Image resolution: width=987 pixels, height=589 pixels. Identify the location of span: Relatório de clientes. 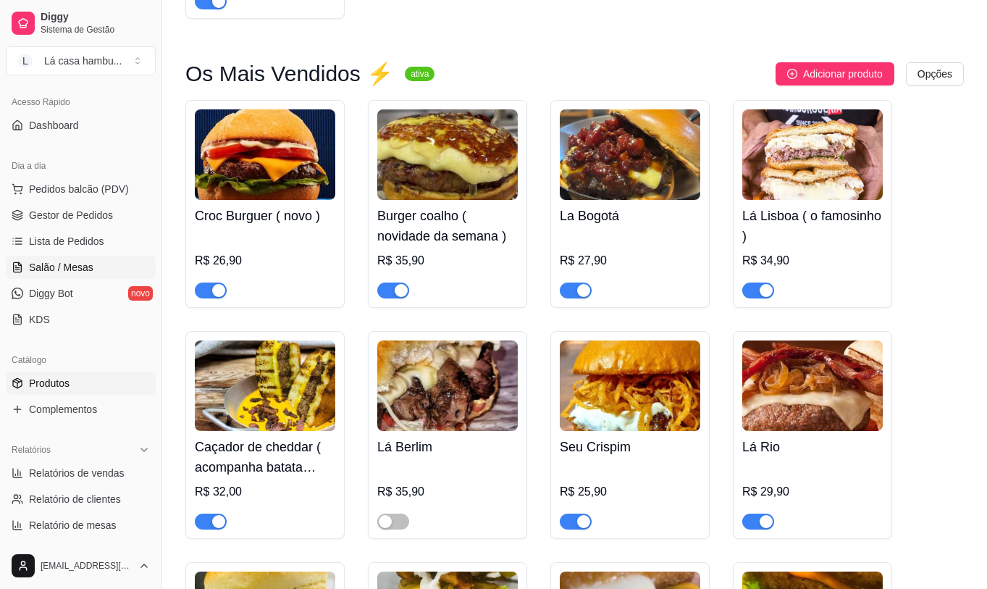
(75, 499).